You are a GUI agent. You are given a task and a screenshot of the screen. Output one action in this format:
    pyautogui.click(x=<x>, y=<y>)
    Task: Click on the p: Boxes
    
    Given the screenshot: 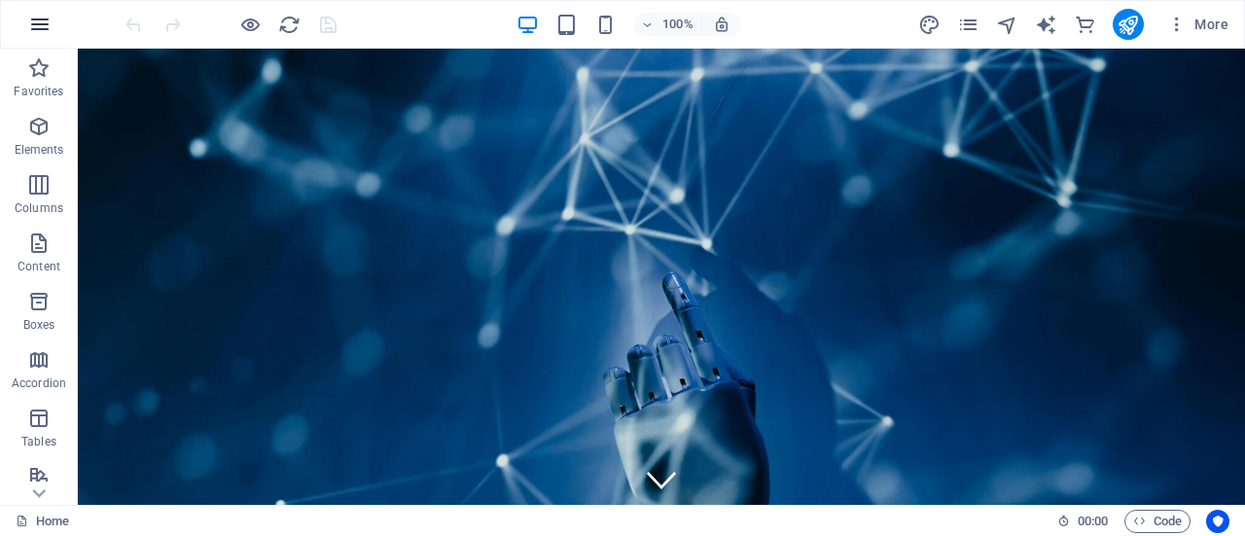 What is the action you would take?
    pyautogui.click(x=39, y=325)
    